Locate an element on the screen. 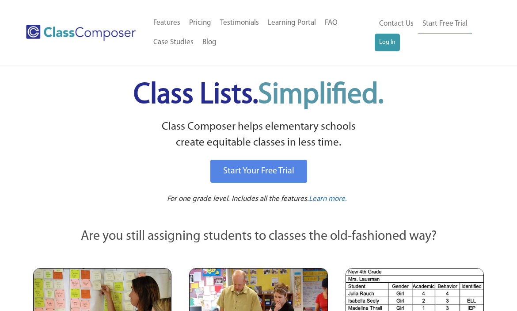 This screenshot has width=517, height=311. a: Learning Portal is located at coordinates (292, 23).